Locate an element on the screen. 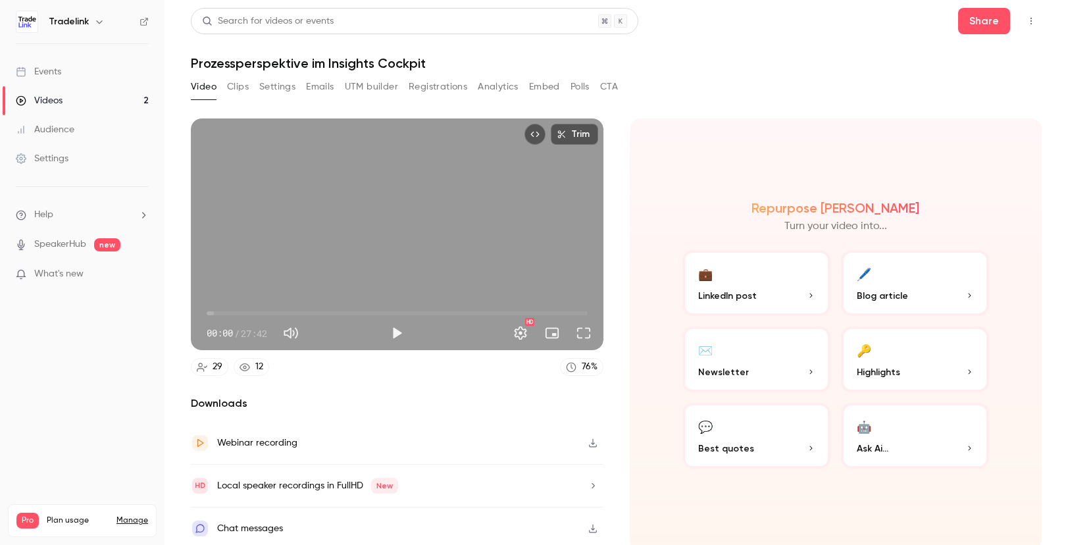 The image size is (1068, 545). a: SpeakerHub is located at coordinates (60, 244).